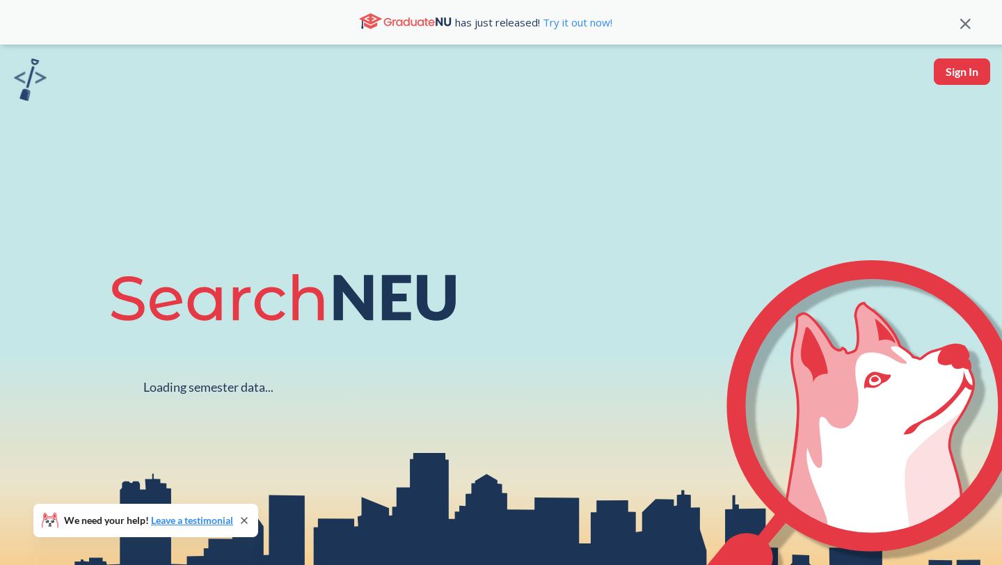 The width and height of the screenshot is (1002, 565). Describe the element at coordinates (208, 387) in the screenshot. I see `div: Loading semester data...` at that location.